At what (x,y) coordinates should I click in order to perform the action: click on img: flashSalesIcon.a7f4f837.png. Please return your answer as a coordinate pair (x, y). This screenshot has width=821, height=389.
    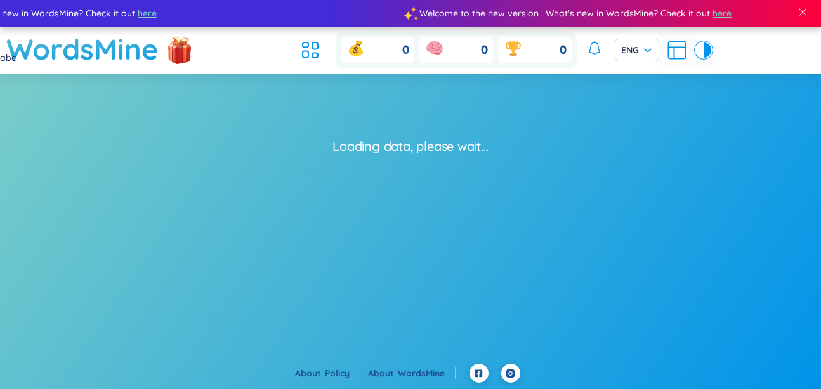
    Looking at the image, I should click on (179, 51).